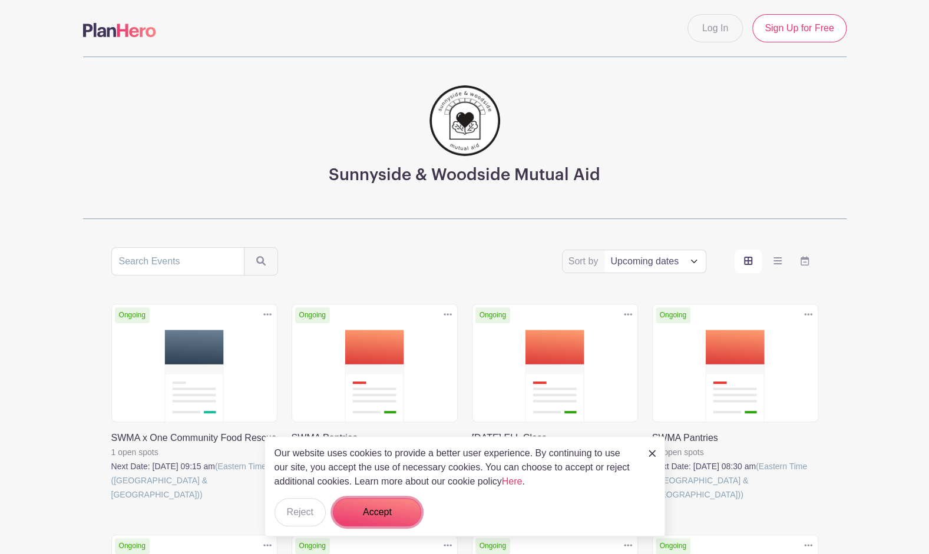 The width and height of the screenshot is (929, 554). What do you see at coordinates (512, 481) in the screenshot?
I see `a: Here` at bounding box center [512, 481].